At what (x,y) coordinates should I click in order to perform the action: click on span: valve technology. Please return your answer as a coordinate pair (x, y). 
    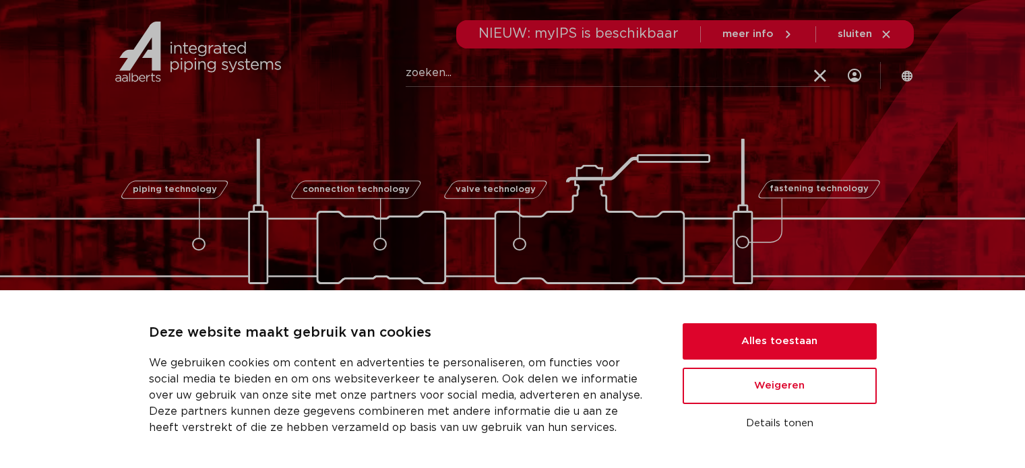
    Looking at the image, I should click on (495, 189).